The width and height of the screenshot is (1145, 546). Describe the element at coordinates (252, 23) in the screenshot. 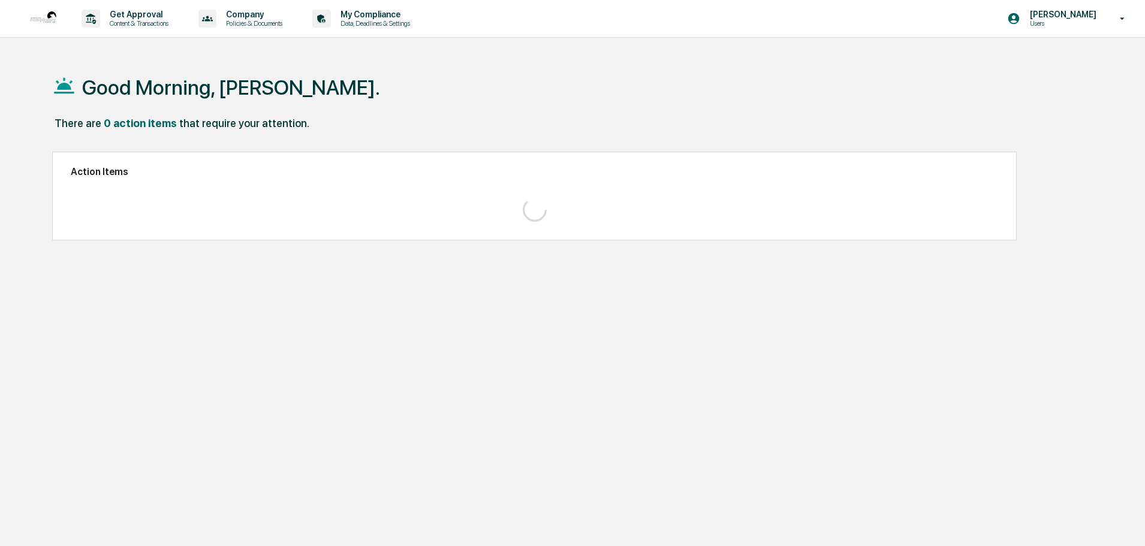

I see `p: Policies & Documents` at that location.